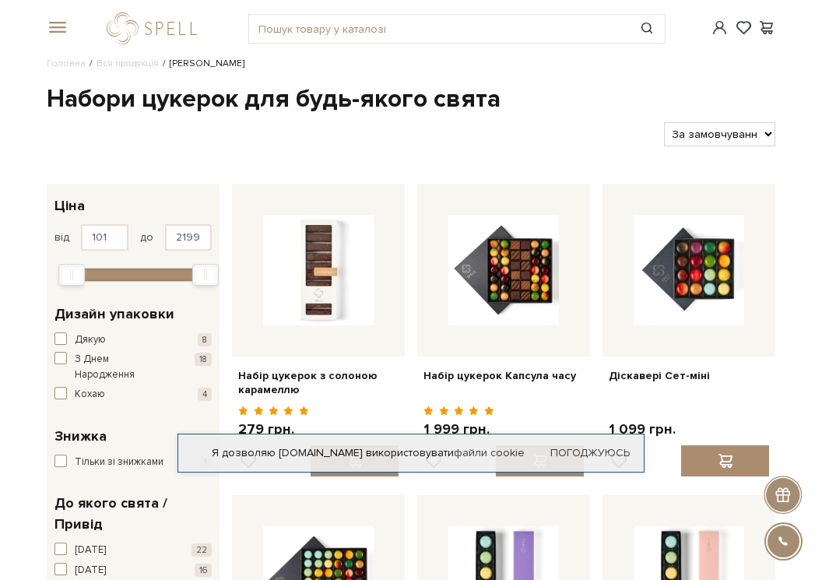 This screenshot has height=580, width=822. I want to click on span: від, so click(62, 237).